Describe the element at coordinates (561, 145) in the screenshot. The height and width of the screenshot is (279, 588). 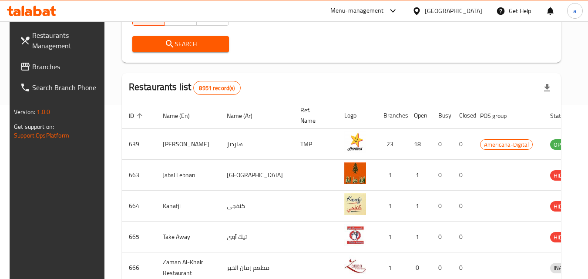
I see `div: OPEN` at that location.